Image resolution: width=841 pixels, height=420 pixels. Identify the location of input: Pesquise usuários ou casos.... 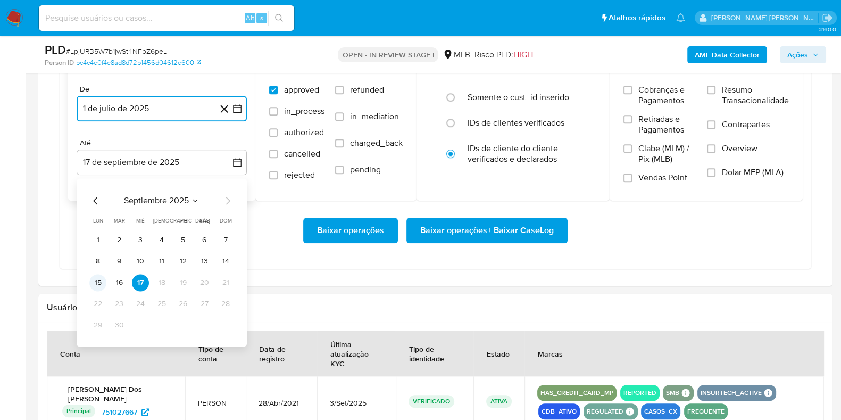
(166, 18).